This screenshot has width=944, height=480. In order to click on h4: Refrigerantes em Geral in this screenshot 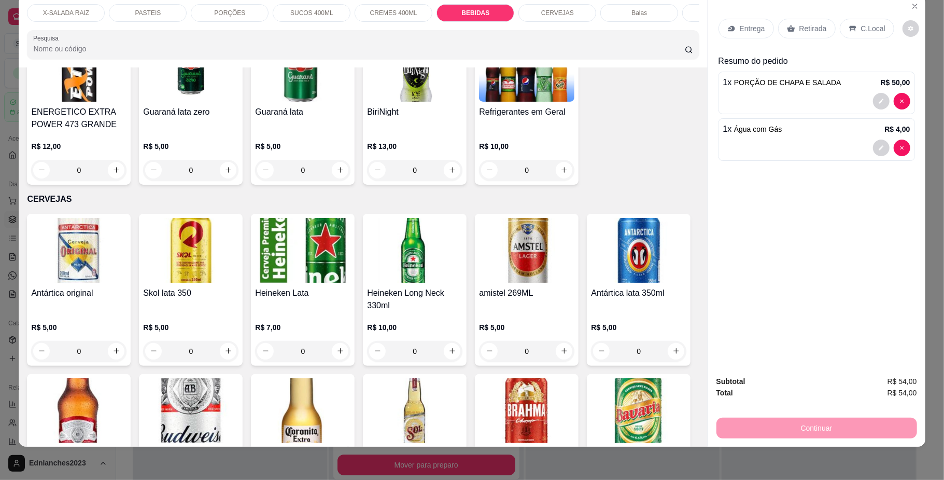, I will do `click(527, 112)`.